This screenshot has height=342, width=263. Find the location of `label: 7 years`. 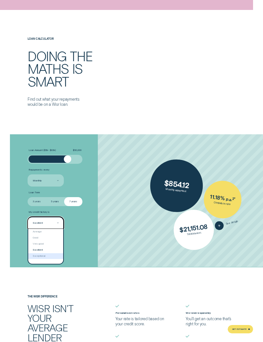

label: 7 years is located at coordinates (73, 201).